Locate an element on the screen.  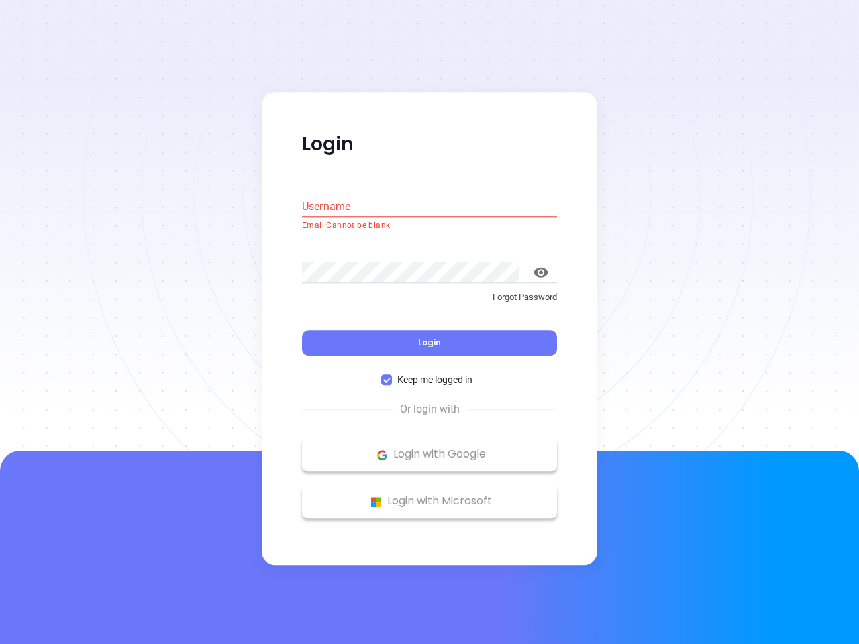
p: Email Cannot be blank is located at coordinates (430, 226).